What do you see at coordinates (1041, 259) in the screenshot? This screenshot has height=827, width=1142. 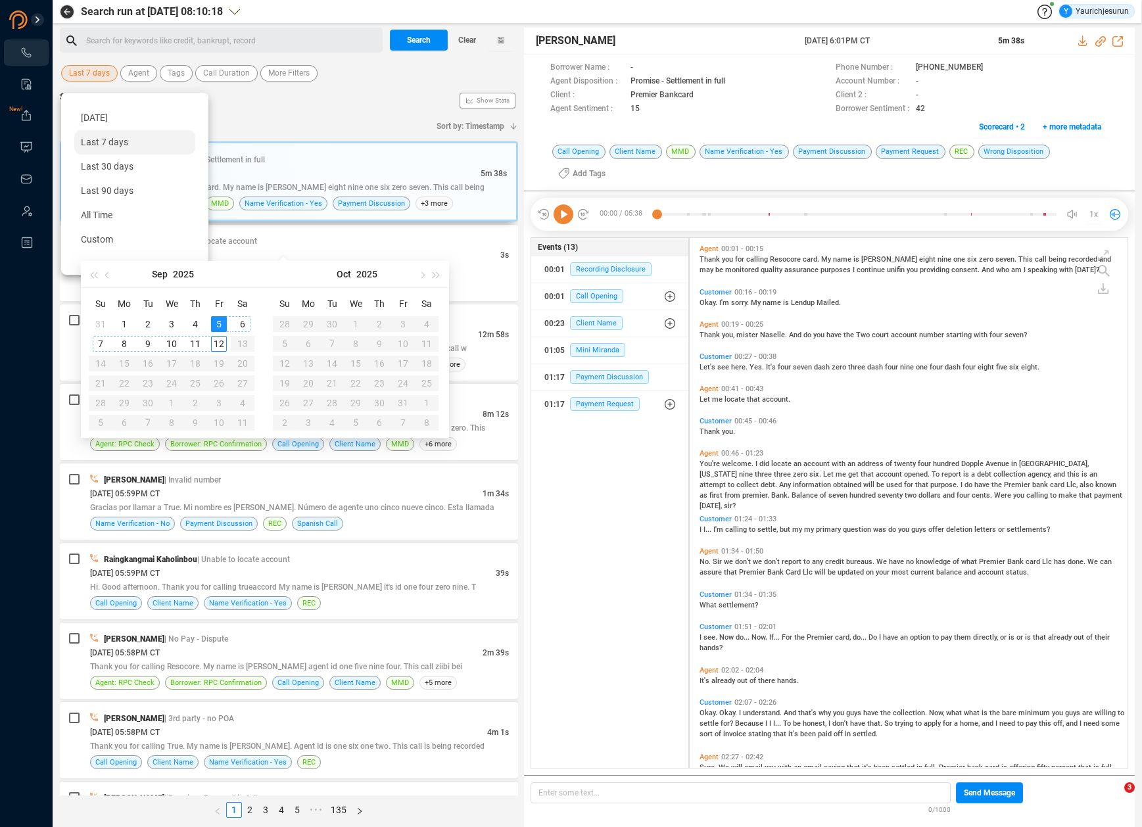 I see `span: call` at bounding box center [1041, 259].